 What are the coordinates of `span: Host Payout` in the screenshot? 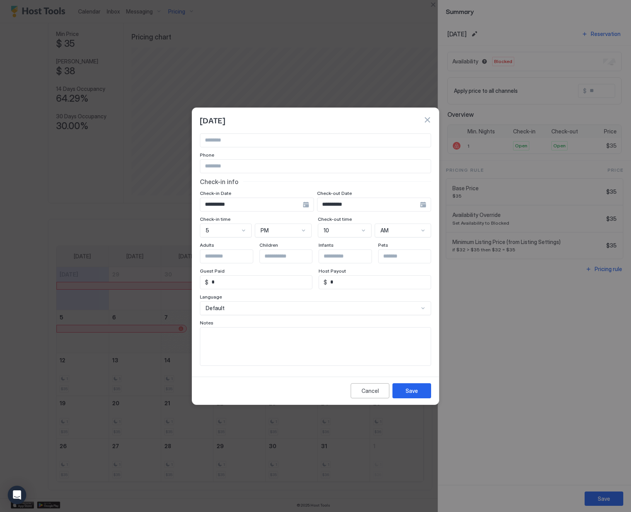 It's located at (332, 271).